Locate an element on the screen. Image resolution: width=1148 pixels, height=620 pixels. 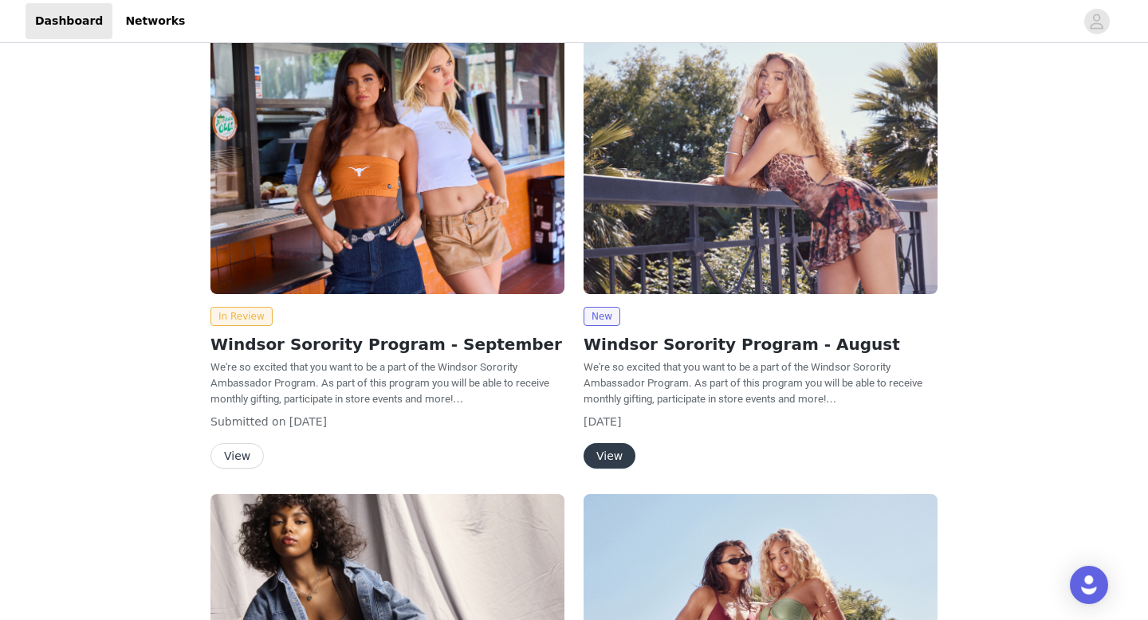
h2: Windsor Sorority Program - August is located at coordinates (761, 344).